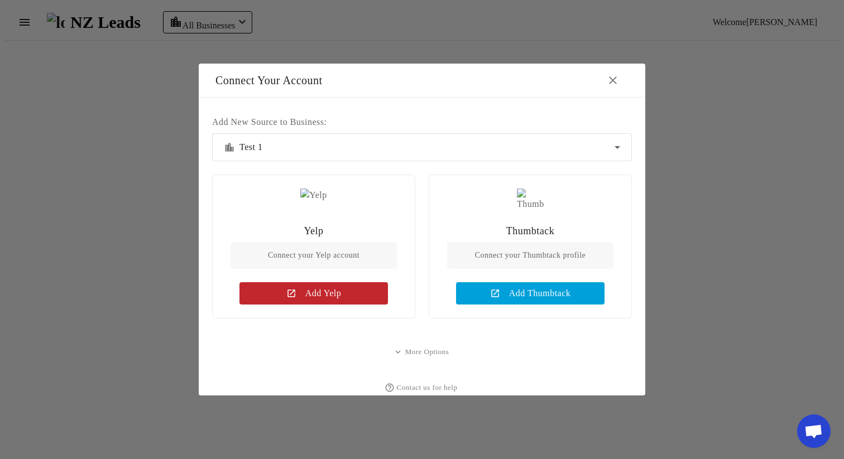  Describe the element at coordinates (427, 388) in the screenshot. I see `span: Contact us for help` at that location.